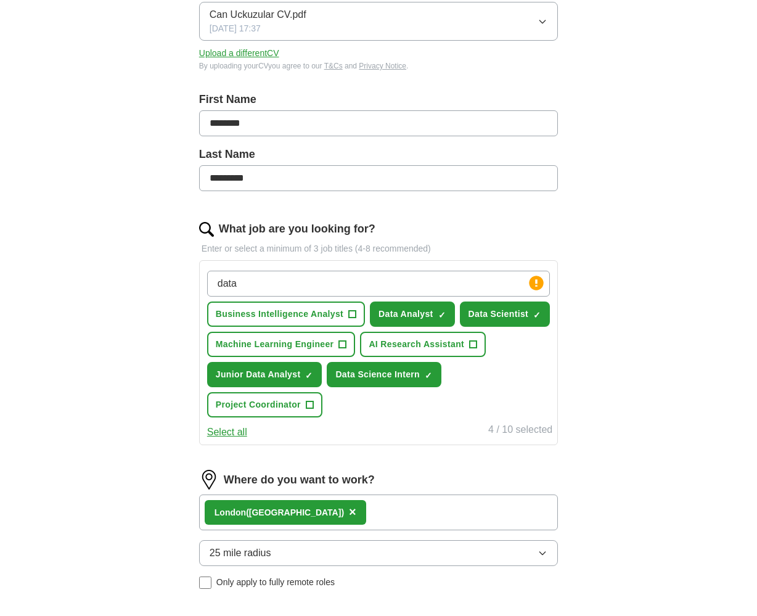 The height and width of the screenshot is (616, 757). Describe the element at coordinates (258, 404) in the screenshot. I see `span: Project Coordinator` at that location.